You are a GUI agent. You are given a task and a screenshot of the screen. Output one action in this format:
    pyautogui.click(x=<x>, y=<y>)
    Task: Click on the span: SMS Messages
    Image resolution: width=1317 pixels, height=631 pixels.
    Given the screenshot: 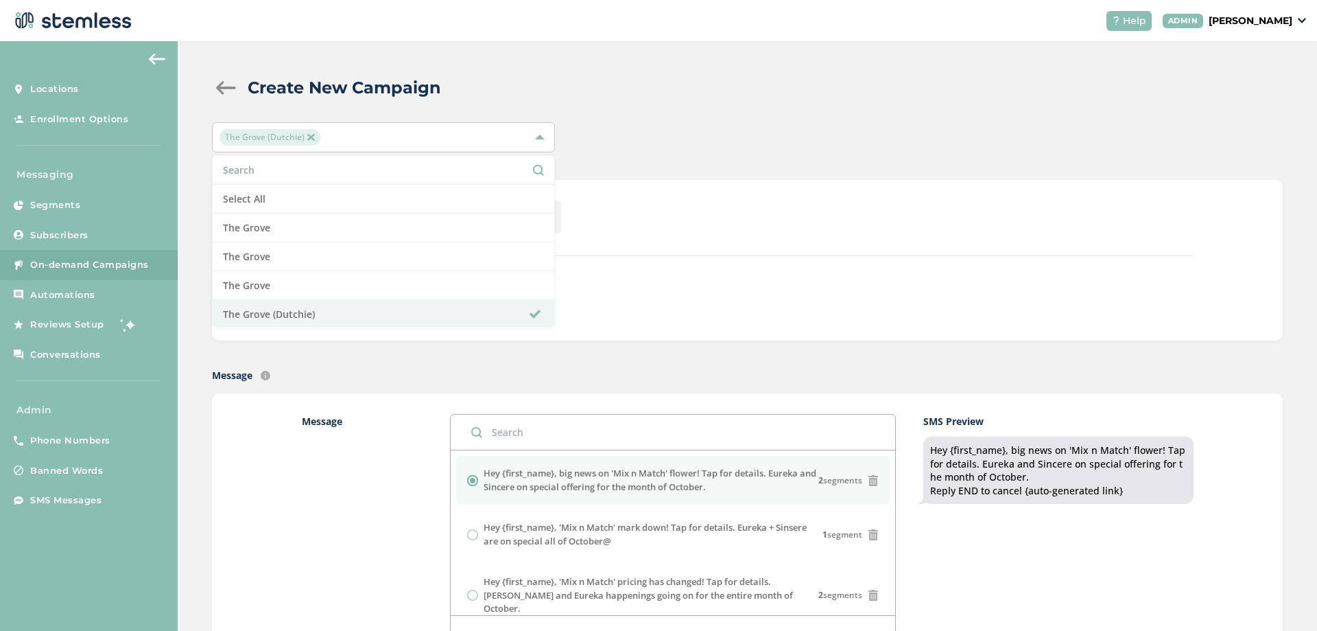 What is the action you would take?
    pyautogui.click(x=66, y=500)
    